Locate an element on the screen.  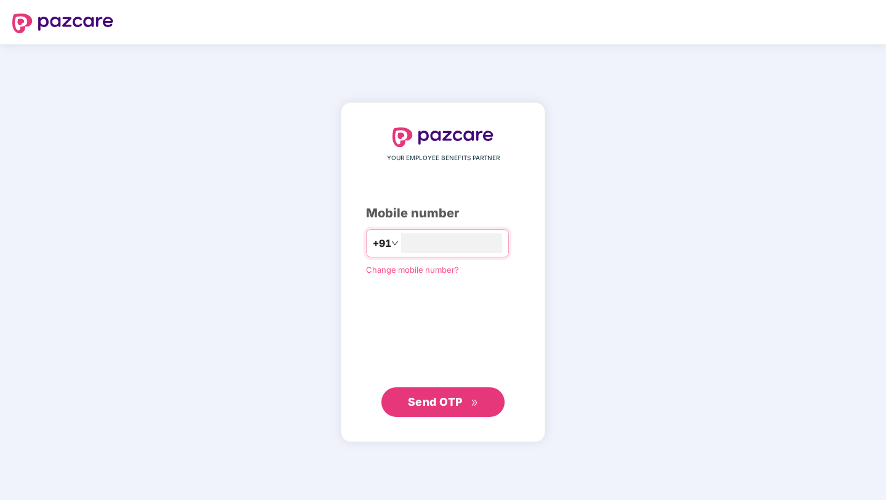
span: Send OTP is located at coordinates (435, 402).